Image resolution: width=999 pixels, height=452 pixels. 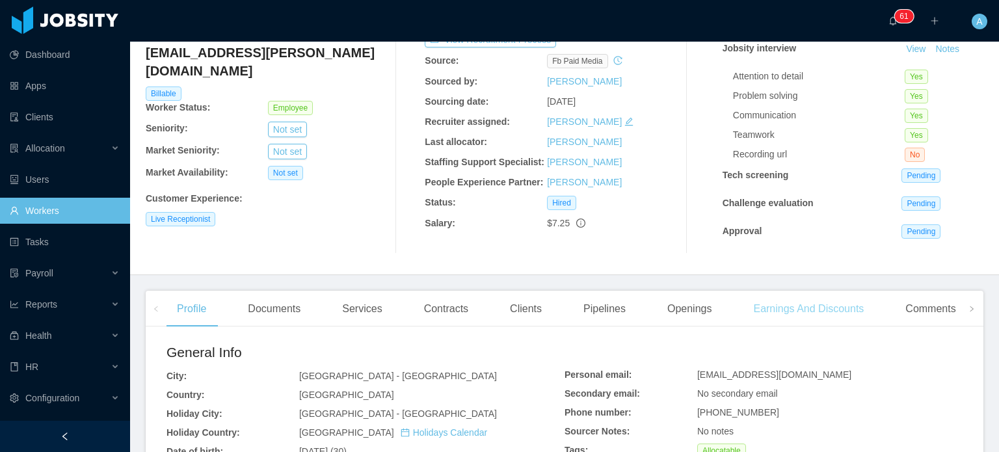 What do you see at coordinates (819, 76) in the screenshot?
I see `div: Attention to detail` at bounding box center [819, 76].